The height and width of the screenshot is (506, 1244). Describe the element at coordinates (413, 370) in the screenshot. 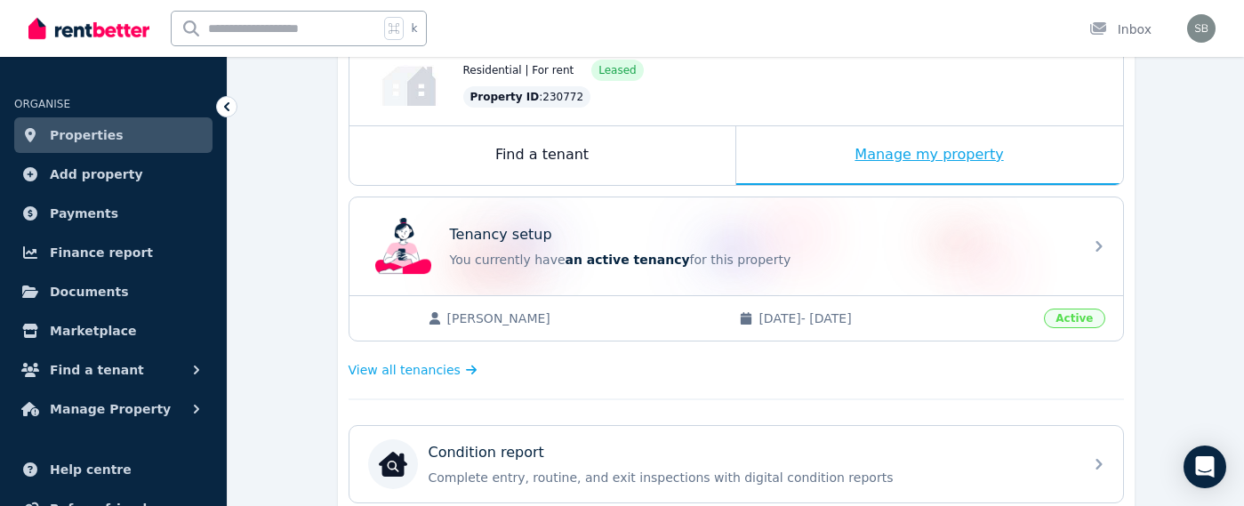

I see `a: View all tenancies` at that location.